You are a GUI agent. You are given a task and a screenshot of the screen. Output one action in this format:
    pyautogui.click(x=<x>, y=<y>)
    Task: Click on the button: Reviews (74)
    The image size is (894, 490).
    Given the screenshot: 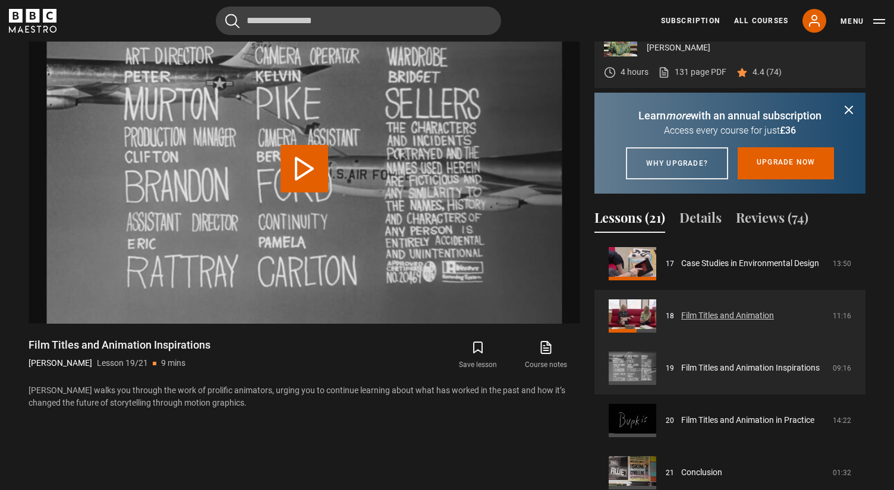 What is the action you would take?
    pyautogui.click(x=772, y=221)
    